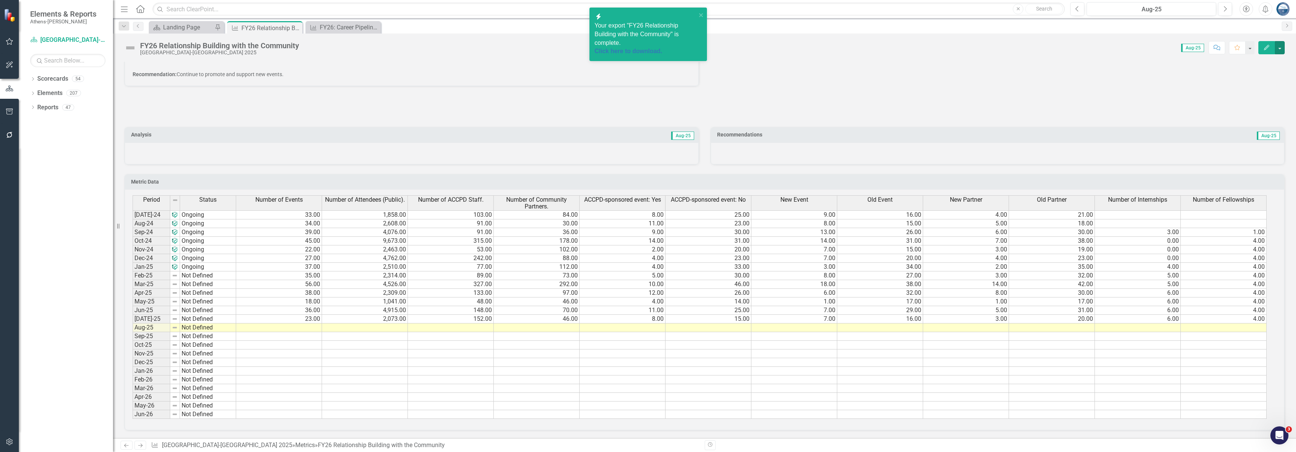 The width and height of the screenshot is (1296, 452). What do you see at coordinates (182, 27) in the screenshot?
I see `a: Landing Page` at bounding box center [182, 27].